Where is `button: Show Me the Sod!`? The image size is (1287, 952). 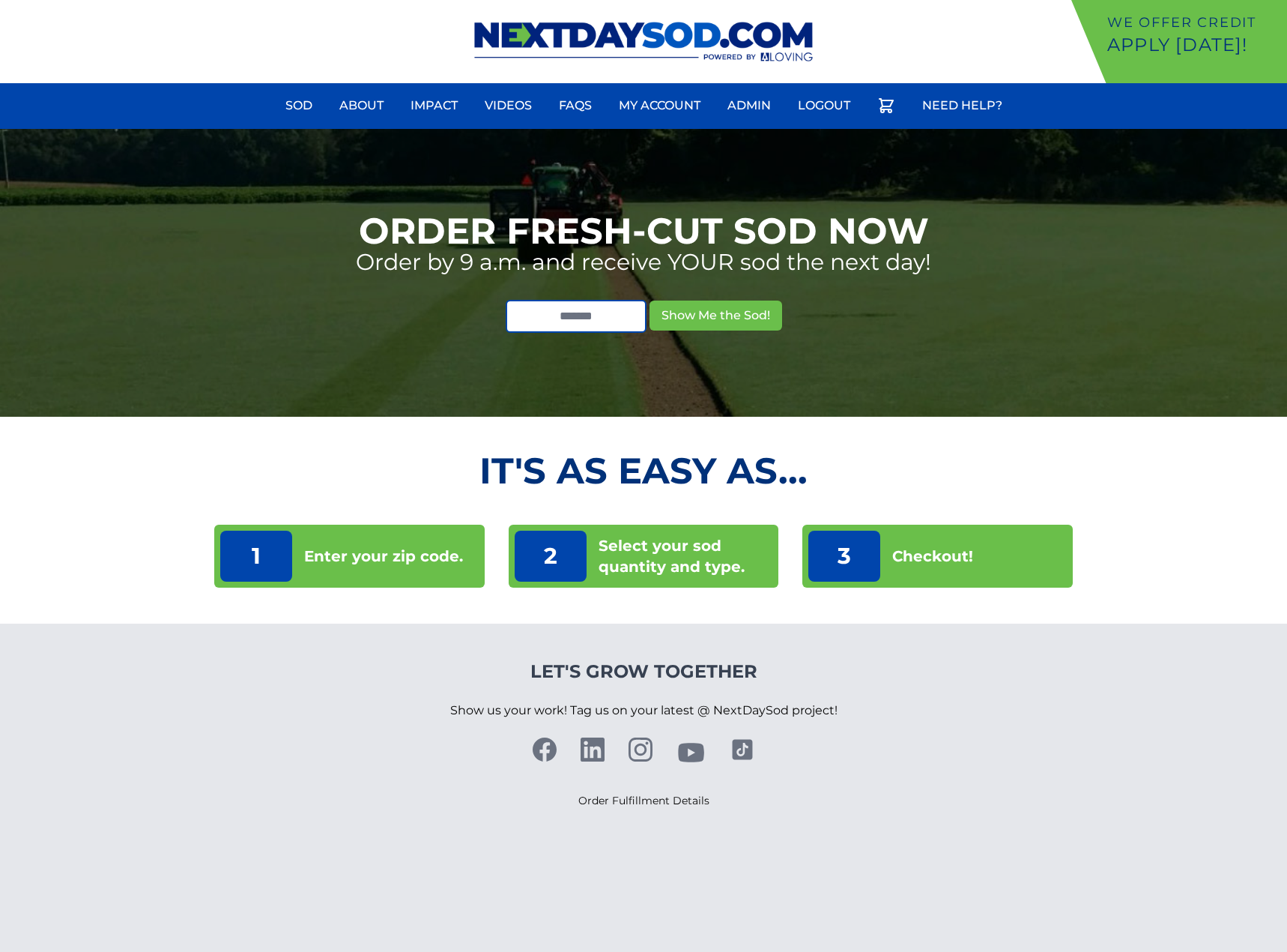 button: Show Me the Sod! is located at coordinates (716, 316).